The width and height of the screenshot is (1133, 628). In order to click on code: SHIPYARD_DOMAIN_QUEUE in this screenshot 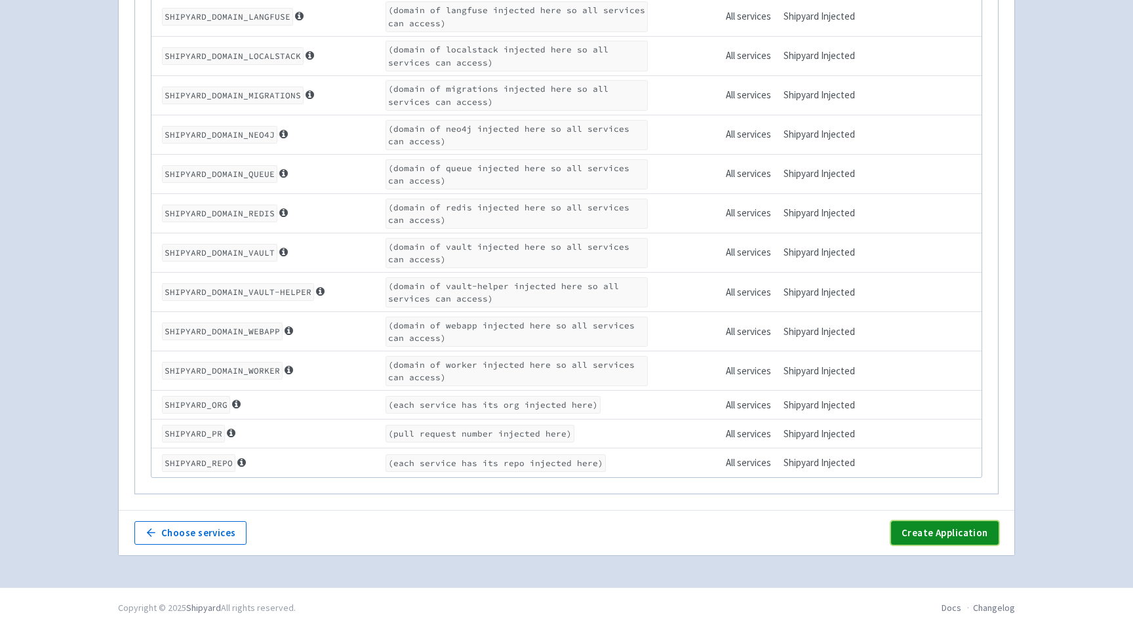, I will do `click(220, 174)`.